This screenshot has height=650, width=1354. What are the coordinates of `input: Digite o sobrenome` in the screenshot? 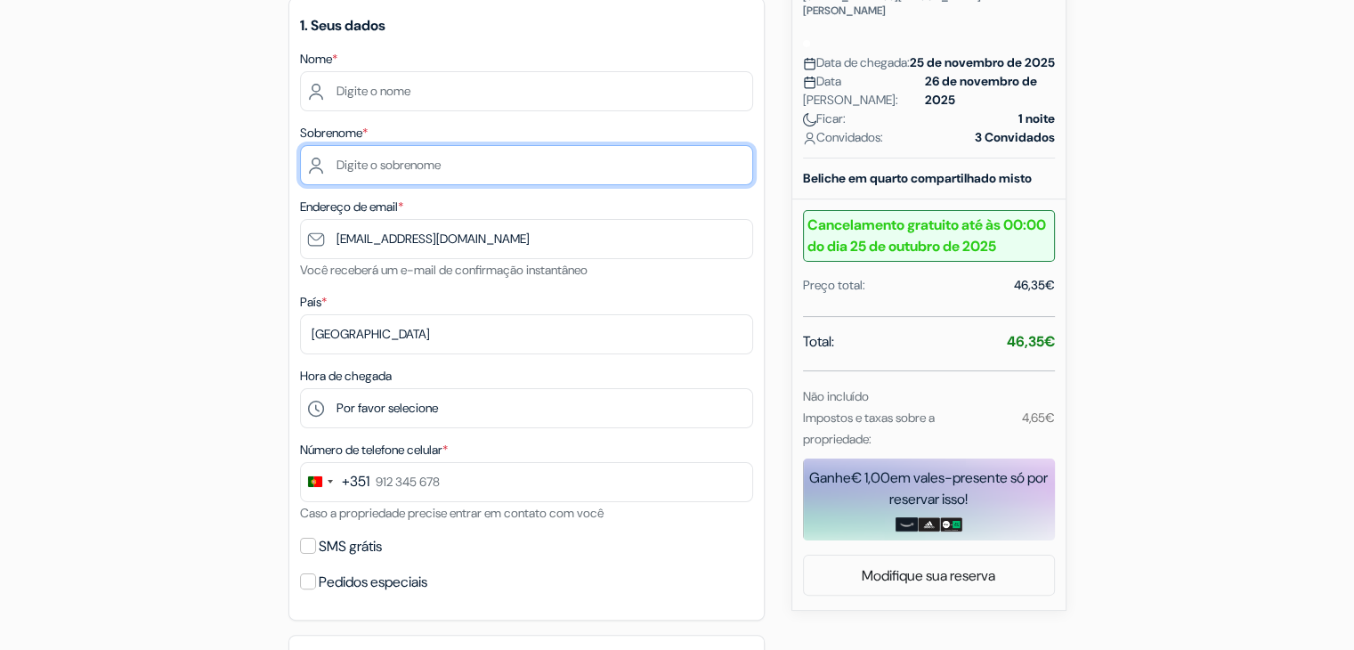 It's located at (526, 165).